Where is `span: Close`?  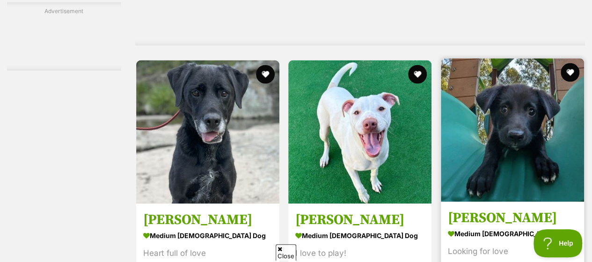
span: Close is located at coordinates (286, 252).